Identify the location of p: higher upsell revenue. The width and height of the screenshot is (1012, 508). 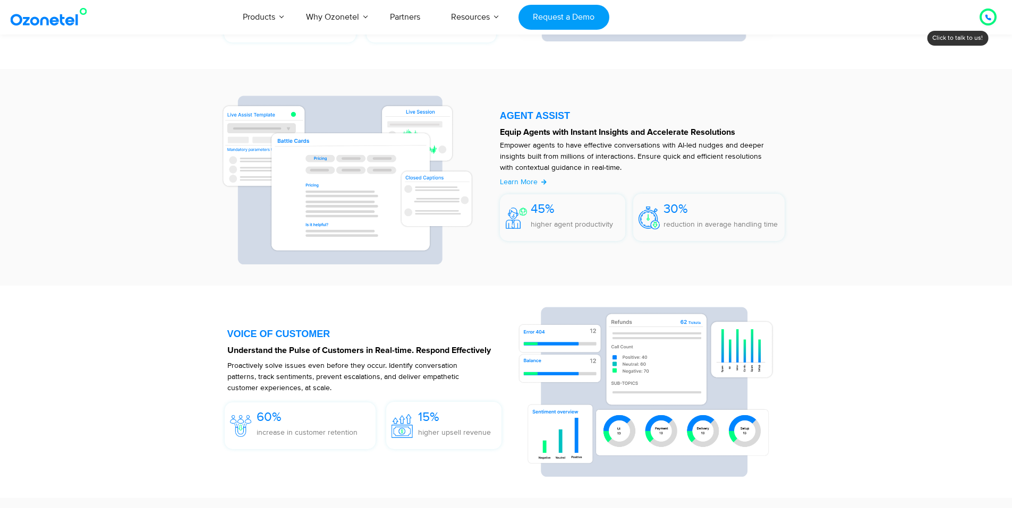
(454, 432).